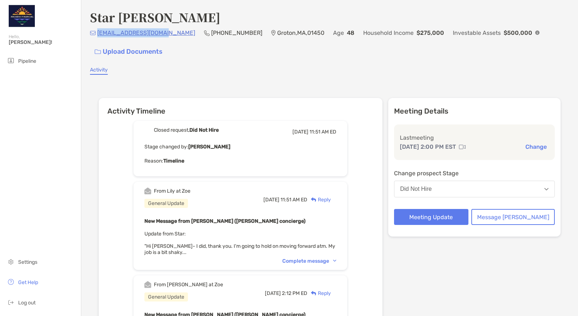  I want to click on p: 48, so click(350, 33).